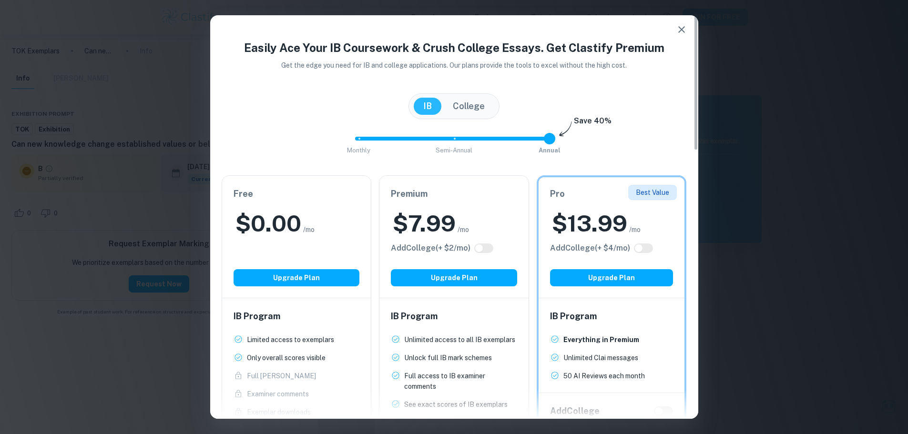  I want to click on p: Limited access to exemplars, so click(290, 340).